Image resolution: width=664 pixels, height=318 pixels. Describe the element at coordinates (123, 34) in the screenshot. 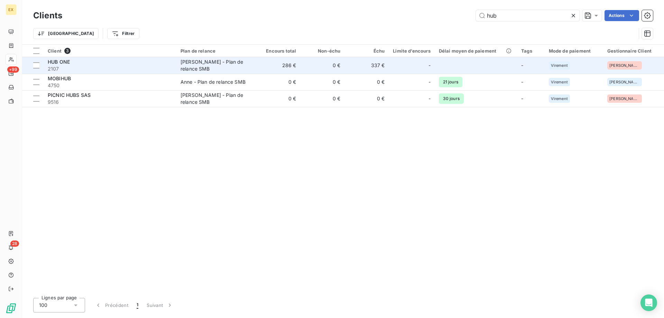

I see `button: Filtrer` at that location.